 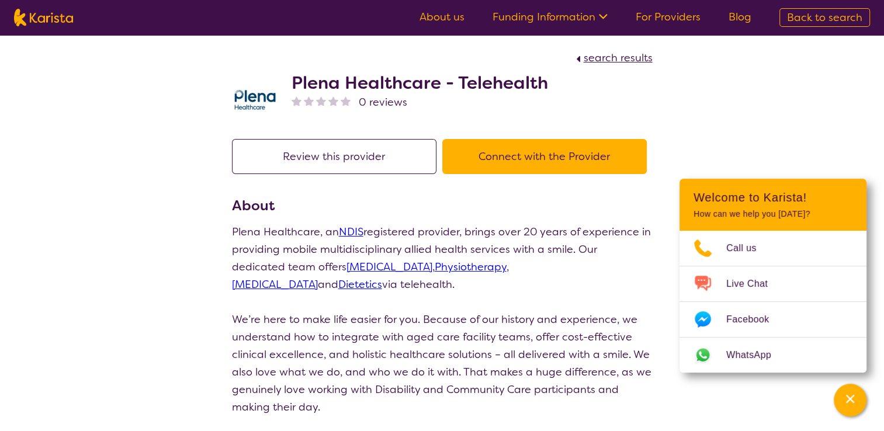 I want to click on a: search results, so click(x=613, y=58).